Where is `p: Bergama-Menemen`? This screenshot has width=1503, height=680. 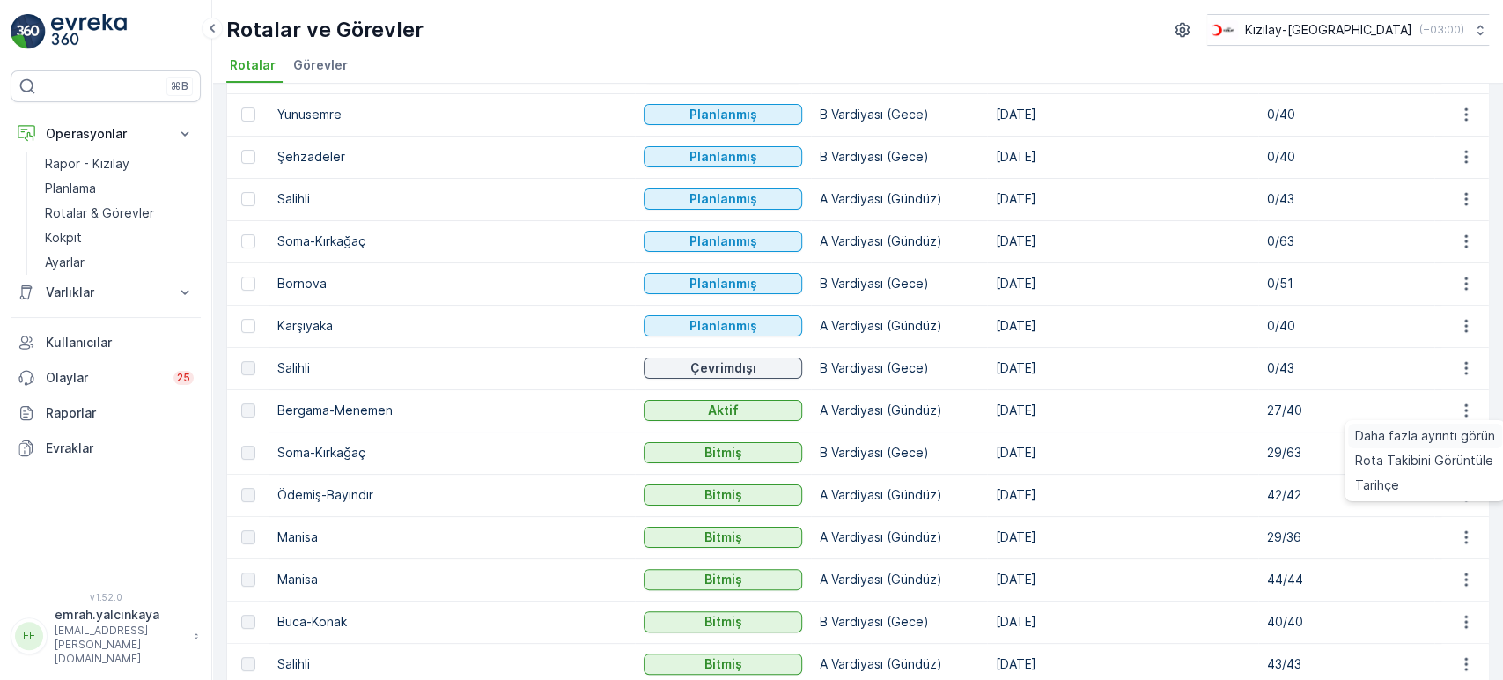 p: Bergama-Menemen is located at coordinates (452, 410).